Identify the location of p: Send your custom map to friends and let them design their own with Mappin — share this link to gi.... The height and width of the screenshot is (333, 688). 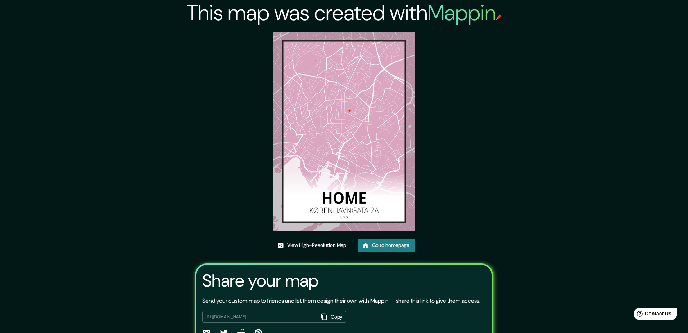
(341, 301).